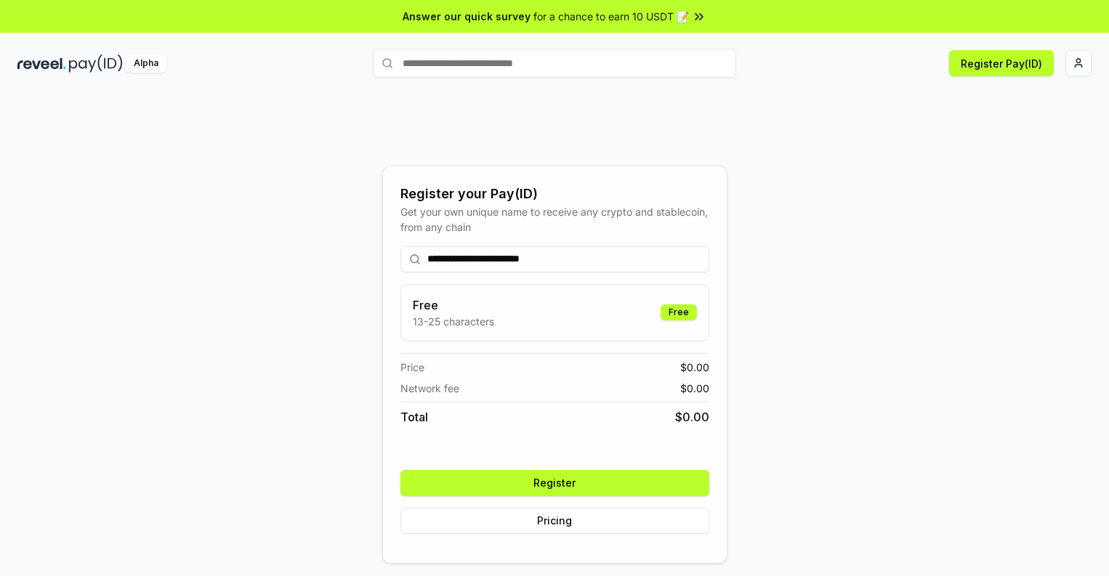 The image size is (1109, 576). What do you see at coordinates (453, 305) in the screenshot?
I see `h3: Free` at bounding box center [453, 305].